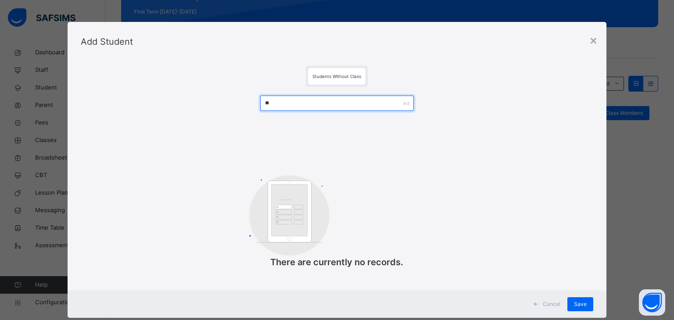 This screenshot has height=320, width=674. Describe the element at coordinates (337, 262) in the screenshot. I see `p: There are currently no records.` at that location.